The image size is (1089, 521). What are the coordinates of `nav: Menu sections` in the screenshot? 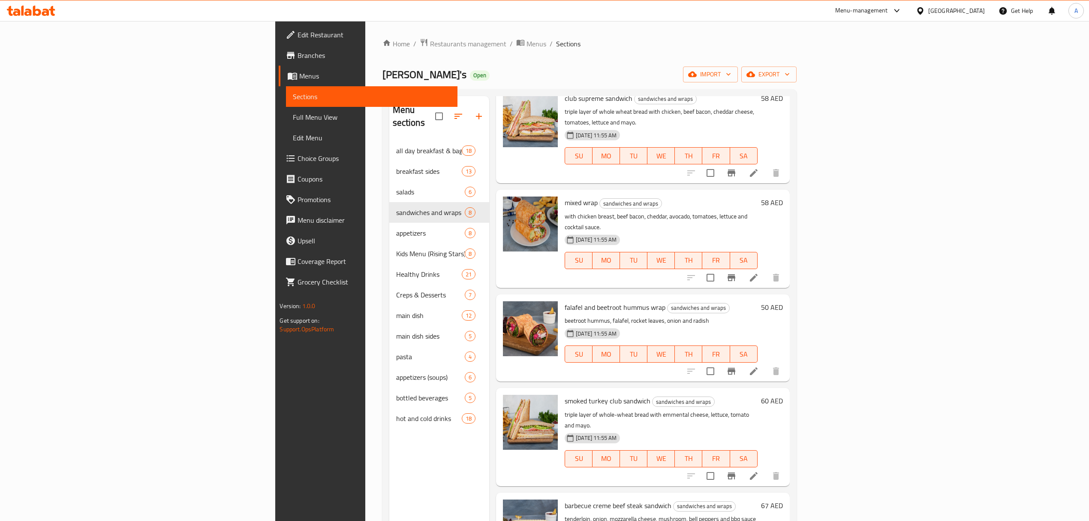 It's located at (440, 284).